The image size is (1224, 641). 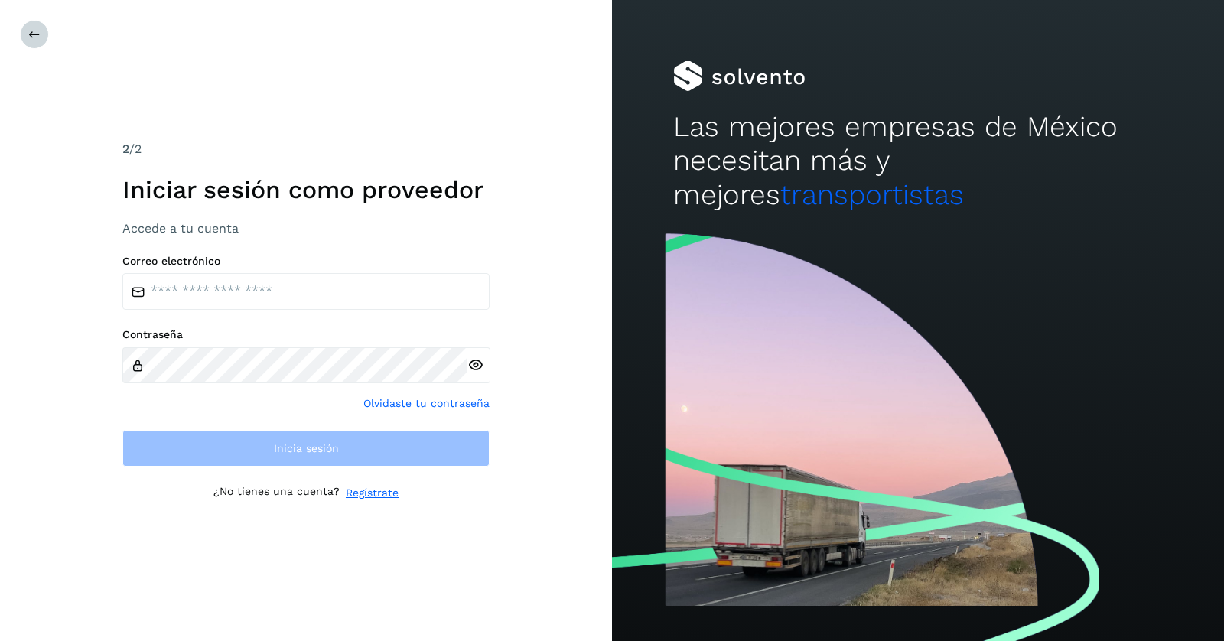 What do you see at coordinates (306, 261) in the screenshot?
I see `label: Correo electrónico` at bounding box center [306, 261].